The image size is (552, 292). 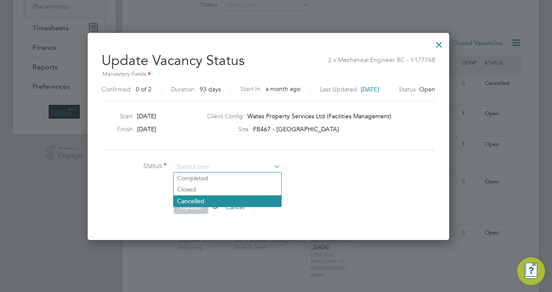 What do you see at coordinates (144, 89) in the screenshot?
I see `span: 0 of 2` at bounding box center [144, 89].